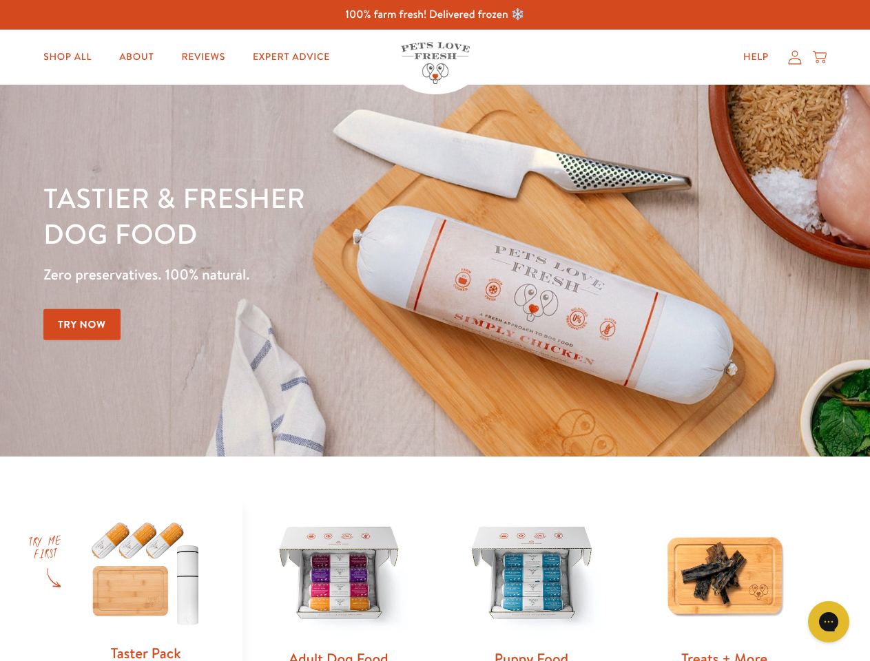 The height and width of the screenshot is (661, 870). What do you see at coordinates (304, 275) in the screenshot?
I see `p: Zero preservatives. 100% natural.` at bounding box center [304, 275].